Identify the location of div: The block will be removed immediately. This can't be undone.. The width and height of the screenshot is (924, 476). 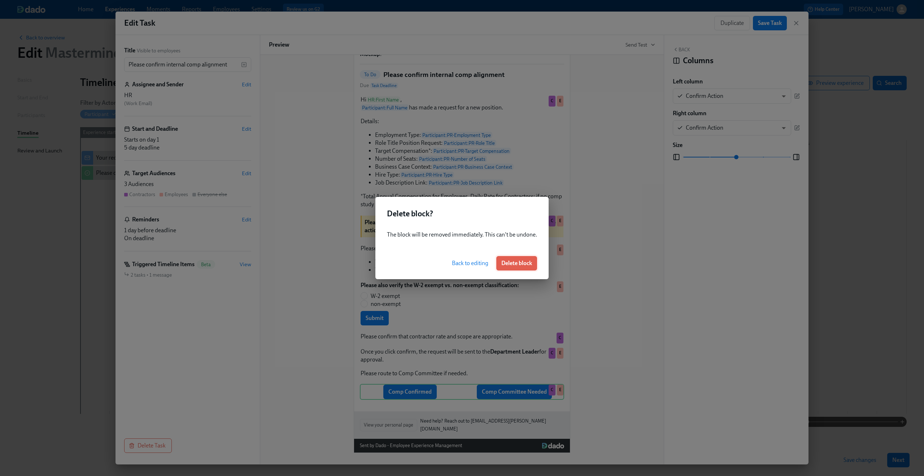
(462, 236).